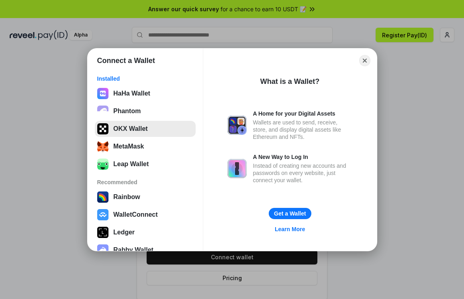 This screenshot has height=299, width=464. What do you see at coordinates (103, 197) in the screenshot?
I see `img: svg+xml,%3Csvg%20width%3D%22120%22%20height%3D%22120%22%20viewBox%3D%220%200%20120%20120%22%20fil...` at bounding box center [103, 197].